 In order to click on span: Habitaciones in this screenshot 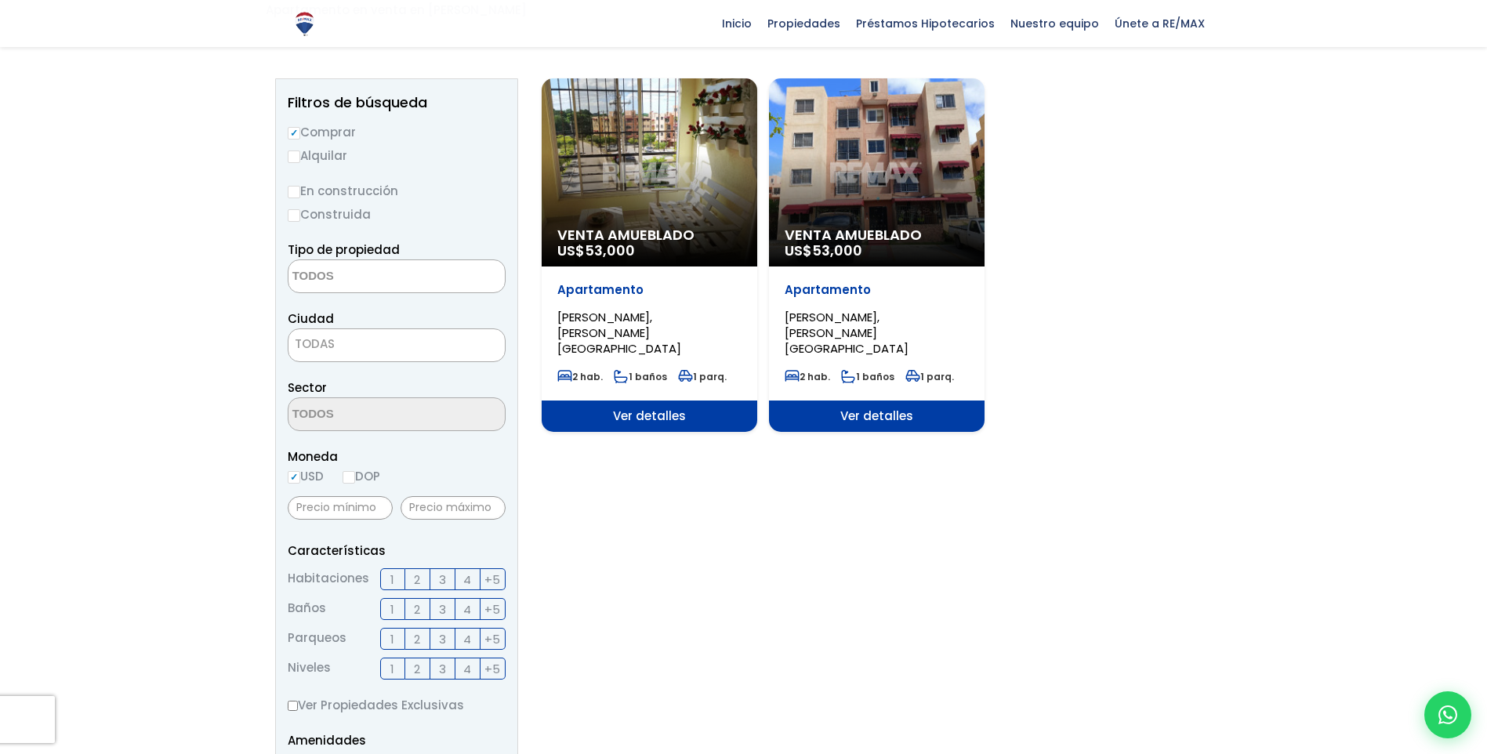, I will do `click(328, 579)`.